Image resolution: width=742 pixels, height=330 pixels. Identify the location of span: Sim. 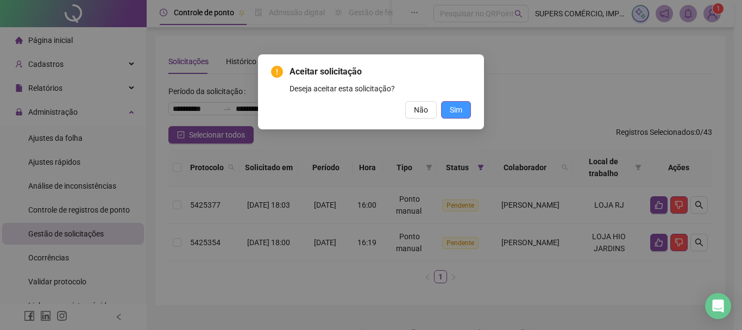
(456, 110).